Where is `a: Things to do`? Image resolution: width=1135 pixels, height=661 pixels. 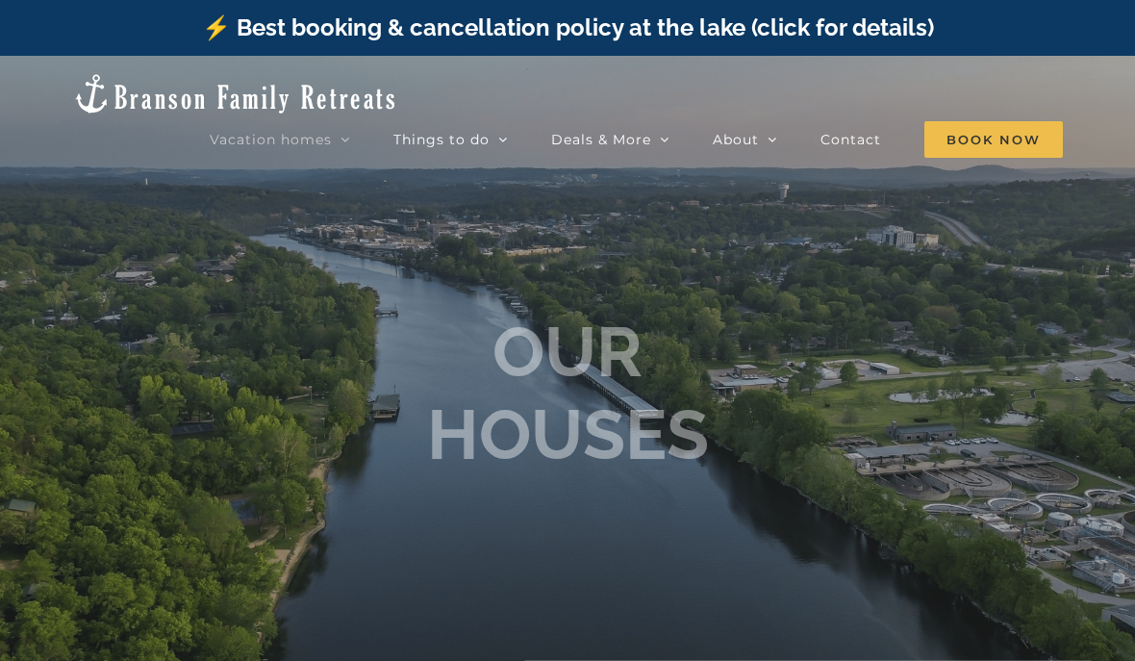
a: Things to do is located at coordinates (450, 139).